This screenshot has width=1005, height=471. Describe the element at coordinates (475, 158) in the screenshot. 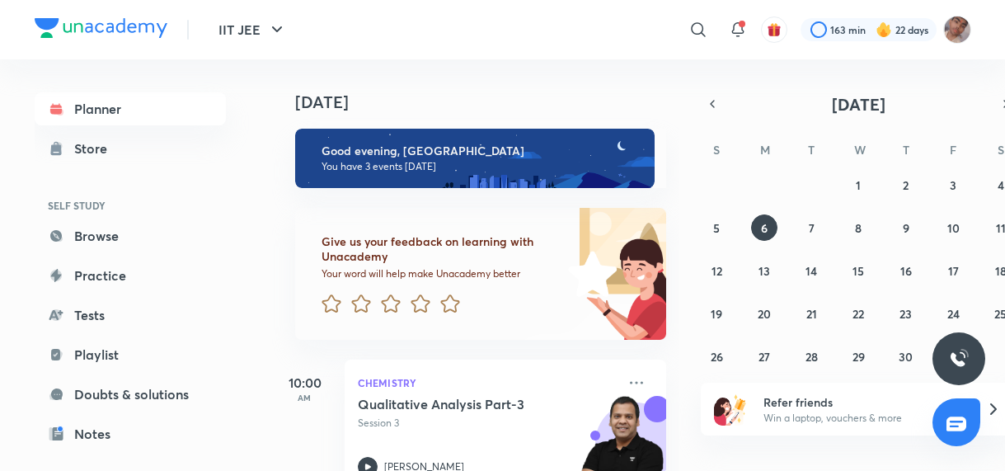

I see `img: evening` at that location.